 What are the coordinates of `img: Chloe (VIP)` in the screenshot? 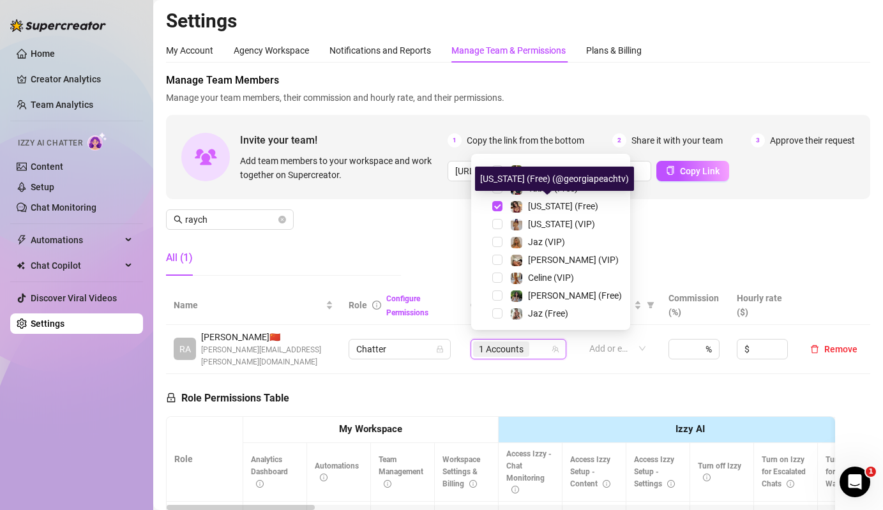 It's located at (516, 260).